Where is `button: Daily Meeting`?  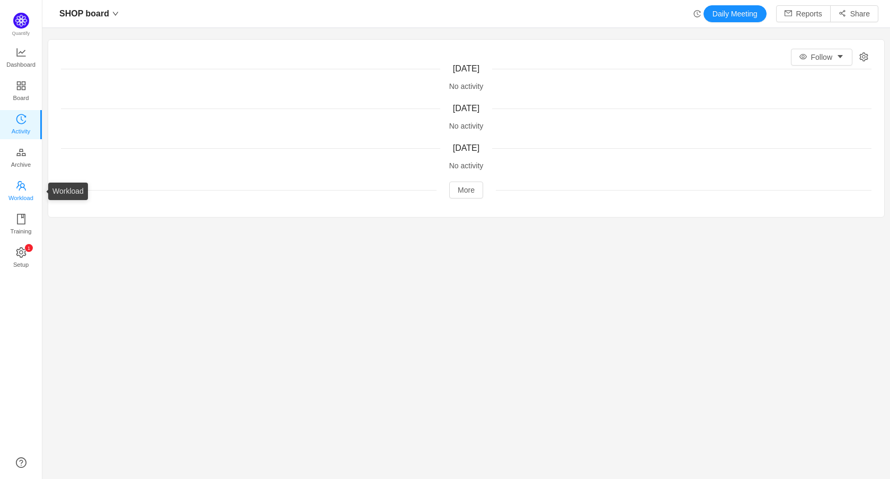
button: Daily Meeting is located at coordinates (735, 14).